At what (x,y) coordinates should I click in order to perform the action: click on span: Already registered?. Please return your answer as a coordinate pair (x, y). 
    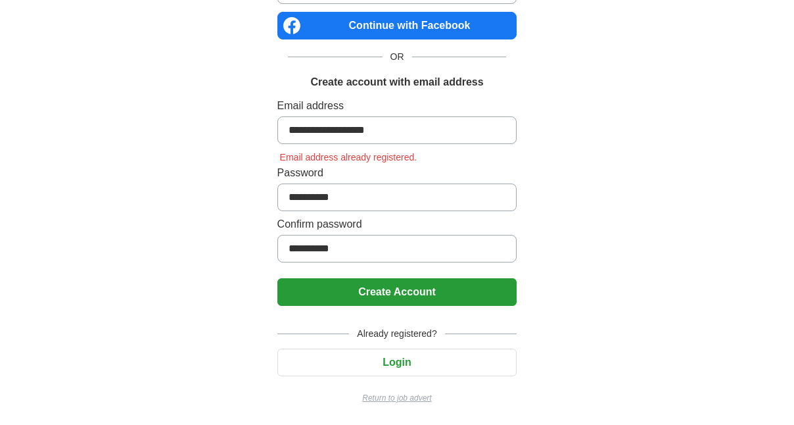
    Looking at the image, I should click on (396, 333).